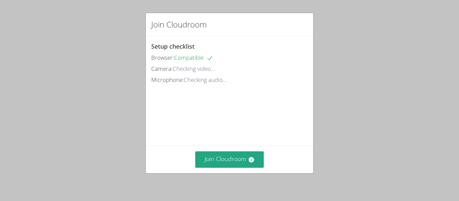 The width and height of the screenshot is (459, 201). What do you see at coordinates (230, 160) in the screenshot?
I see `button: Join Cloudroom` at bounding box center [230, 160].